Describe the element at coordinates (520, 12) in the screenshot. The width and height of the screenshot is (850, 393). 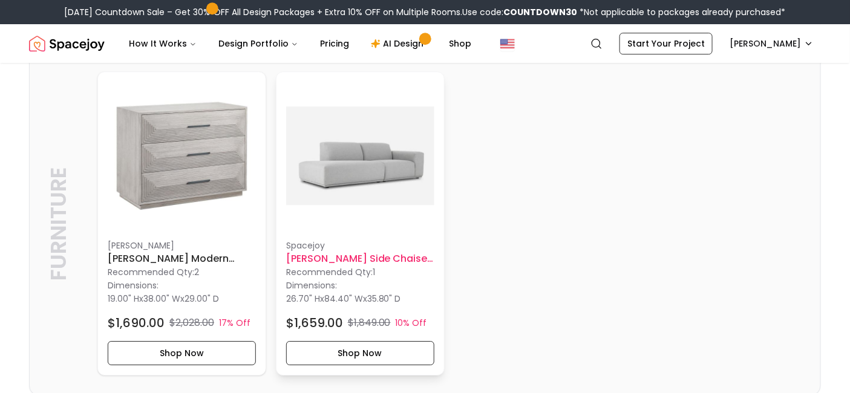
I see `span: Use code:` at that location.